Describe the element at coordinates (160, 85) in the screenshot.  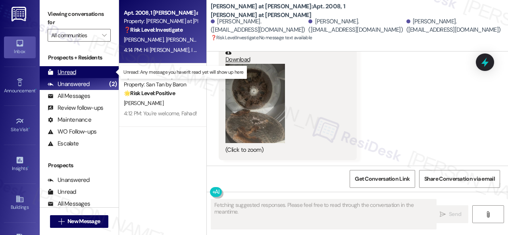
I see `div: Property: San Tan by Baron` at that location.